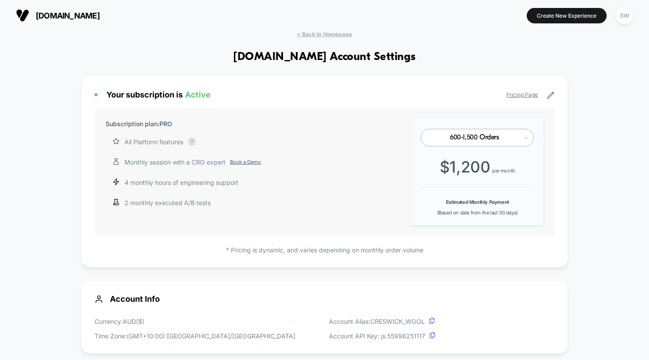 The image size is (649, 360). Describe the element at coordinates (474, 138) in the screenshot. I see `div: 600-1,500 Orders` at that location.